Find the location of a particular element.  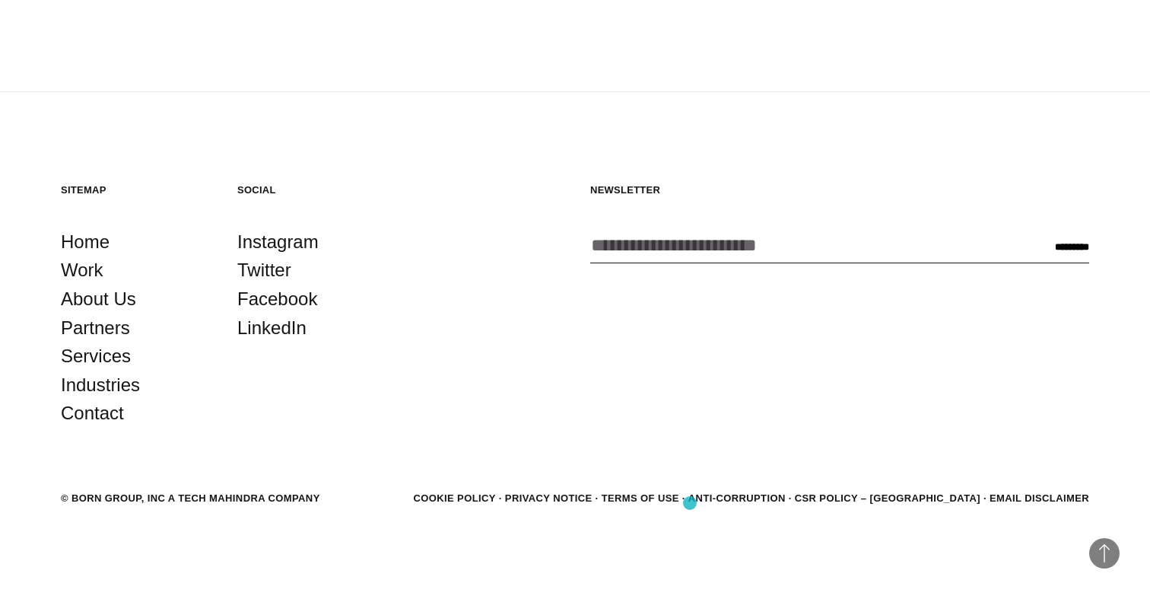

a: Home is located at coordinates (85, 242).